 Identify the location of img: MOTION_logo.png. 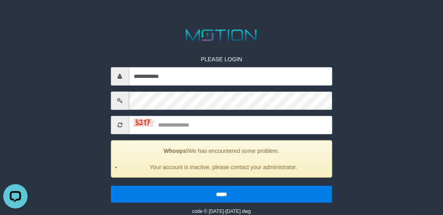
(221, 35).